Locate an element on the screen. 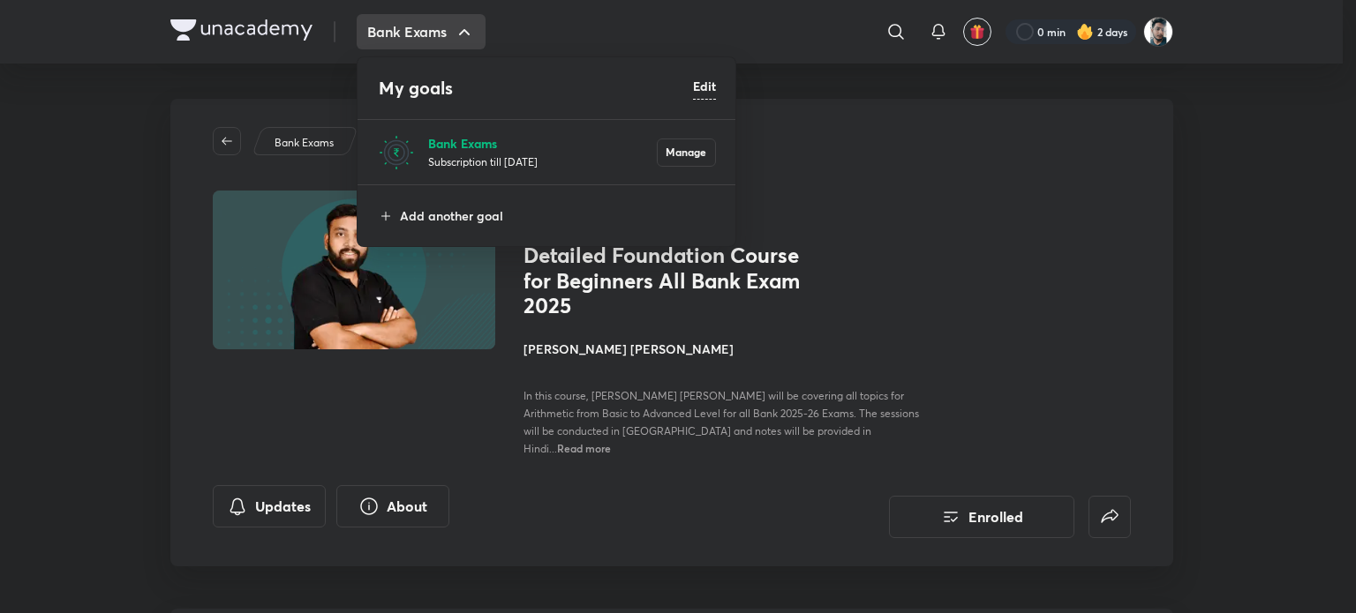 The height and width of the screenshot is (613, 1356). p: Add another goal is located at coordinates (558, 215).